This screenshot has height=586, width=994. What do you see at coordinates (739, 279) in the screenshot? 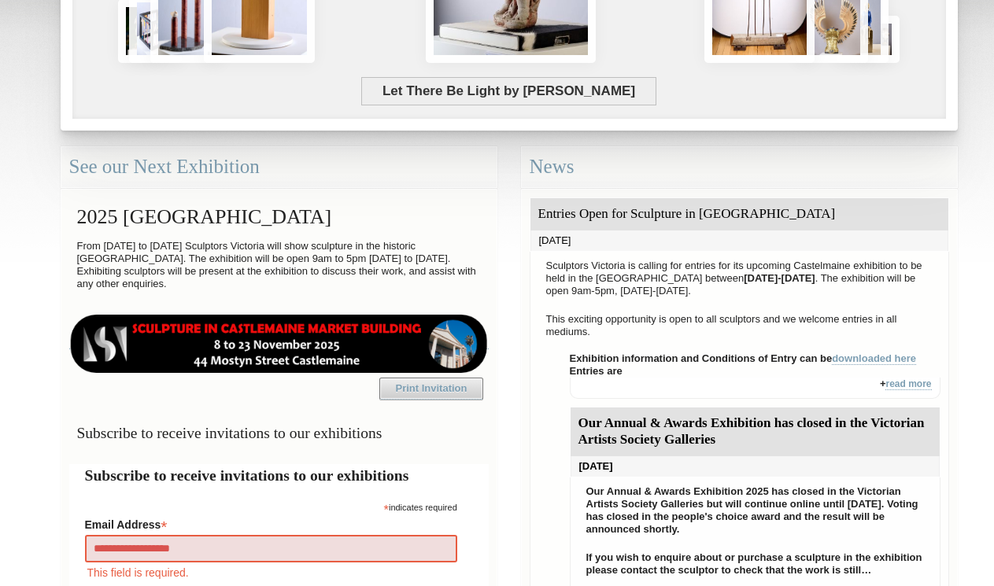
I see `p: Sculptors Victoria is calling for entries for its upcoming Castelmaine exhibition to be held in t...` at bounding box center [739, 279].